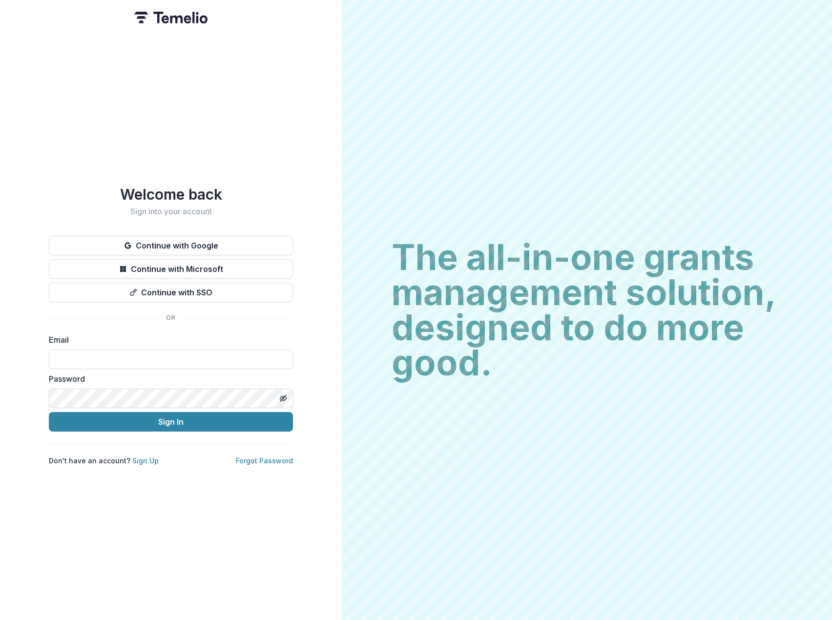 The image size is (832, 620). Describe the element at coordinates (171, 269) in the screenshot. I see `button: Continue with Microsoft` at that location.